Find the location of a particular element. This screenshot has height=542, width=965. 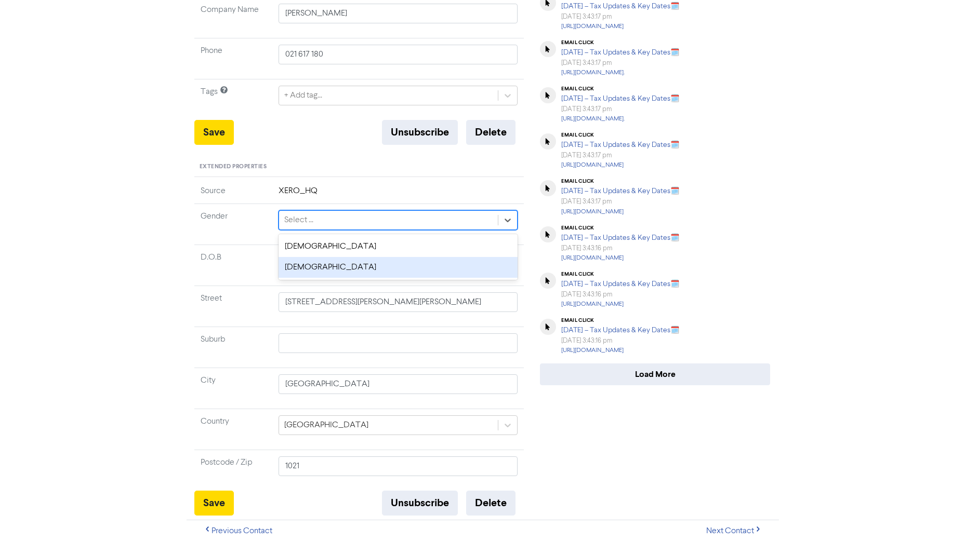

td: Suburb is located at coordinates (233, 347).